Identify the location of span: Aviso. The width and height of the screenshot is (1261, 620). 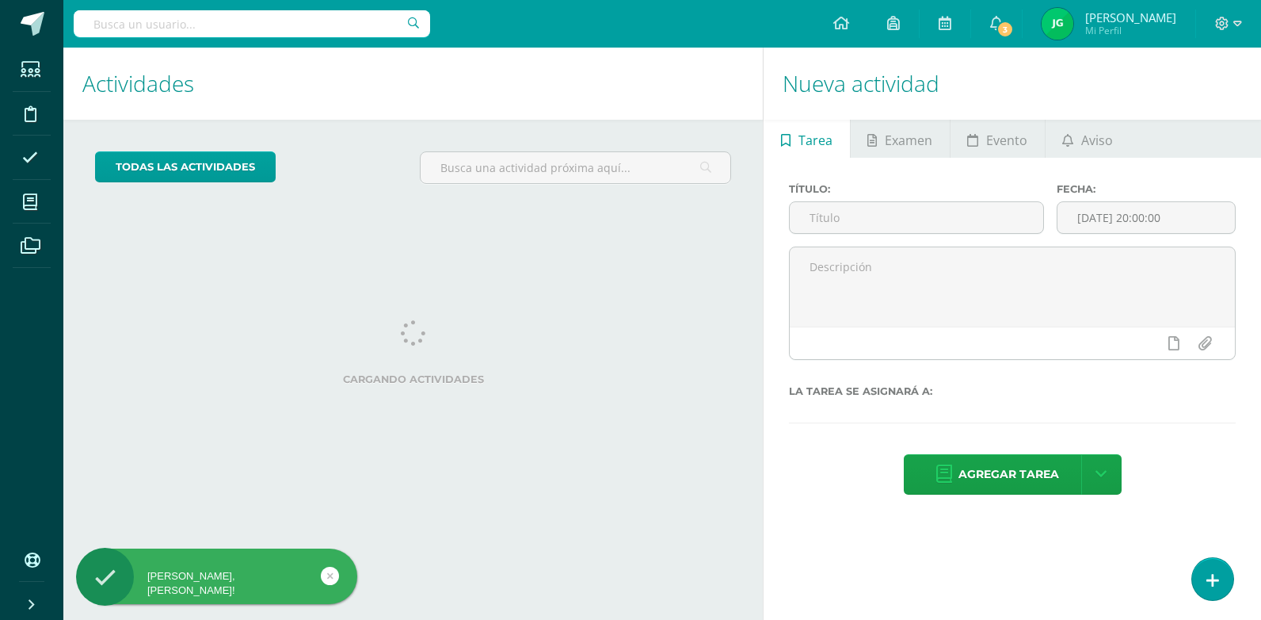
(1097, 140).